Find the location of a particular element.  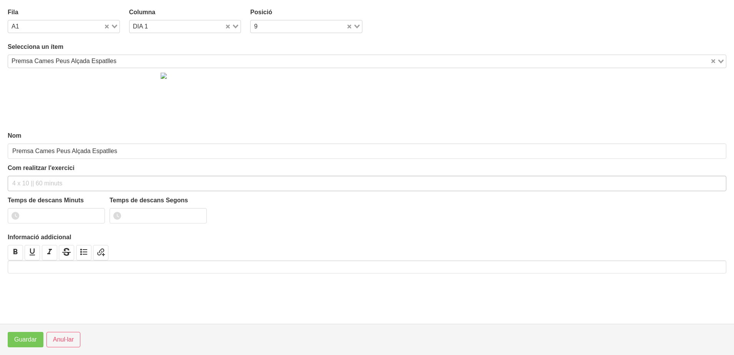

label: Temps de descans Minuts is located at coordinates (56, 200).